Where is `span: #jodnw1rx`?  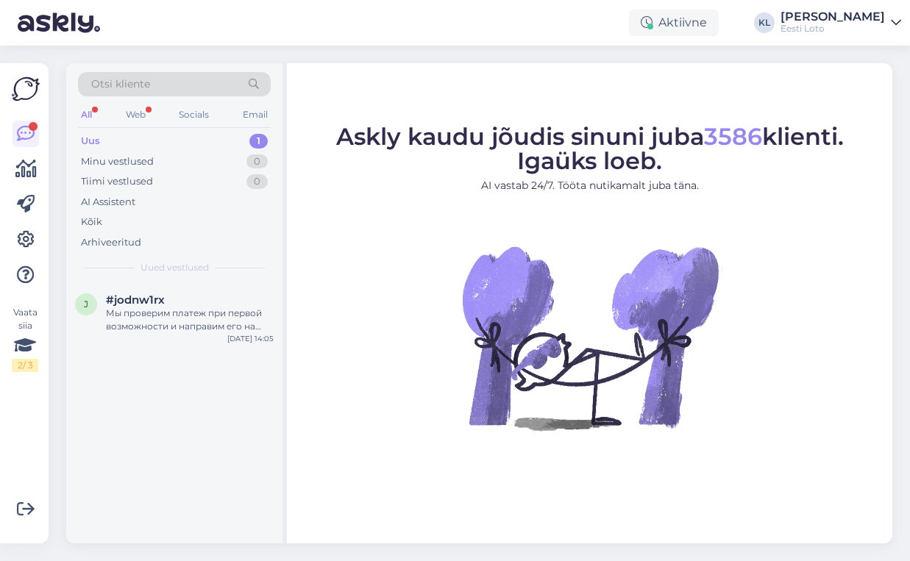
span: #jodnw1rx is located at coordinates (135, 300).